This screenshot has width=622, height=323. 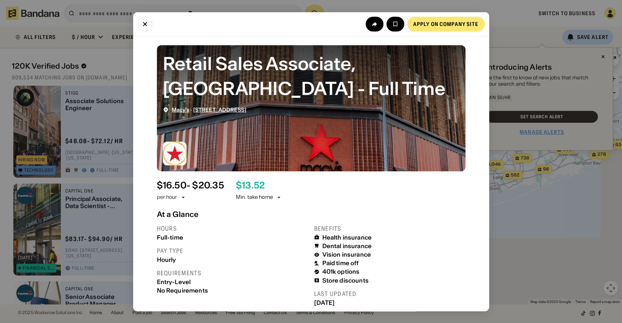 What do you see at coordinates (446, 24) in the screenshot?
I see `div: Apply on company site` at bounding box center [446, 24].